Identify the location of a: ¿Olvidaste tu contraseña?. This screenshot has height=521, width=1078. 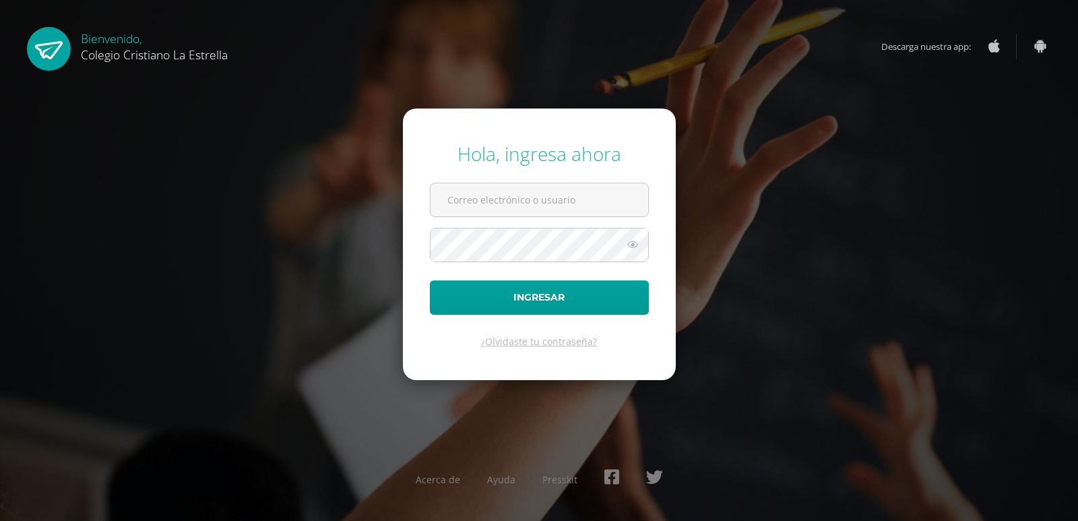
(539, 341).